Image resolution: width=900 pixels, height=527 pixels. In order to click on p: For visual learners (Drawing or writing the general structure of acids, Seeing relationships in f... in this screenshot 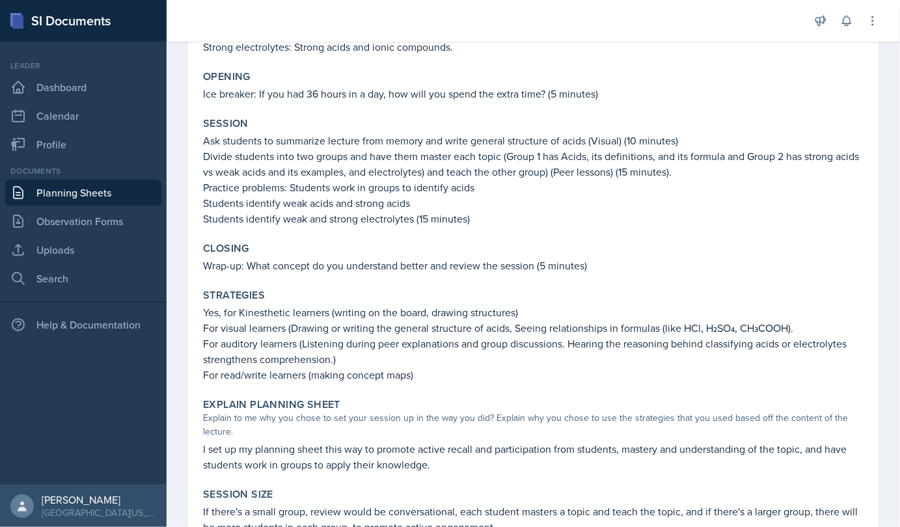, I will do `click(533, 328)`.